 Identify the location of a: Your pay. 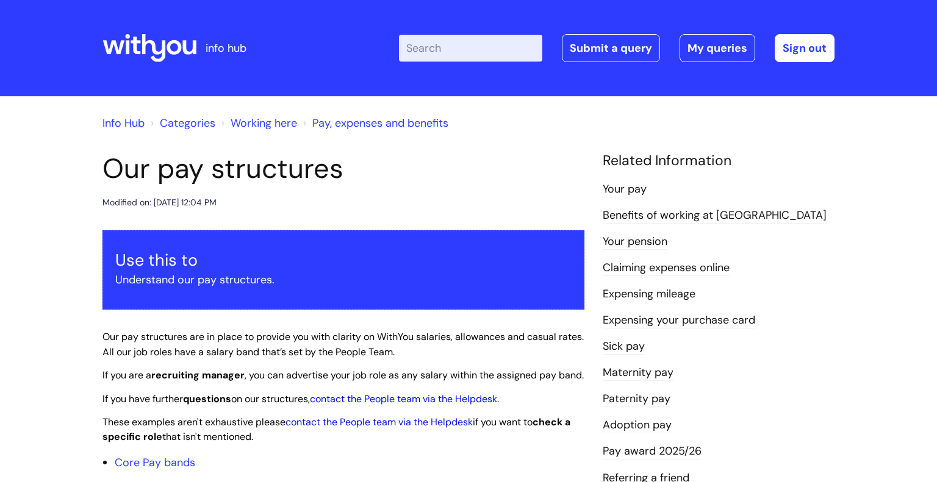
(625, 190).